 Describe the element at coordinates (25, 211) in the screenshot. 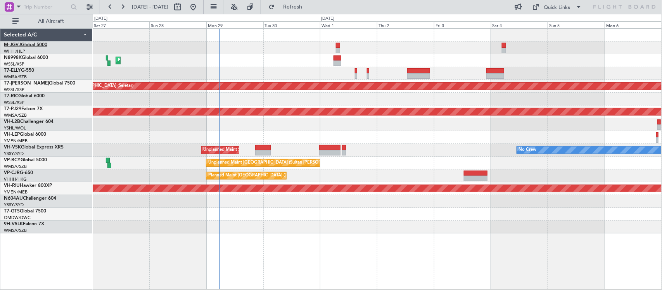

I see `a: T7-GTSGlobal 7500` at that location.